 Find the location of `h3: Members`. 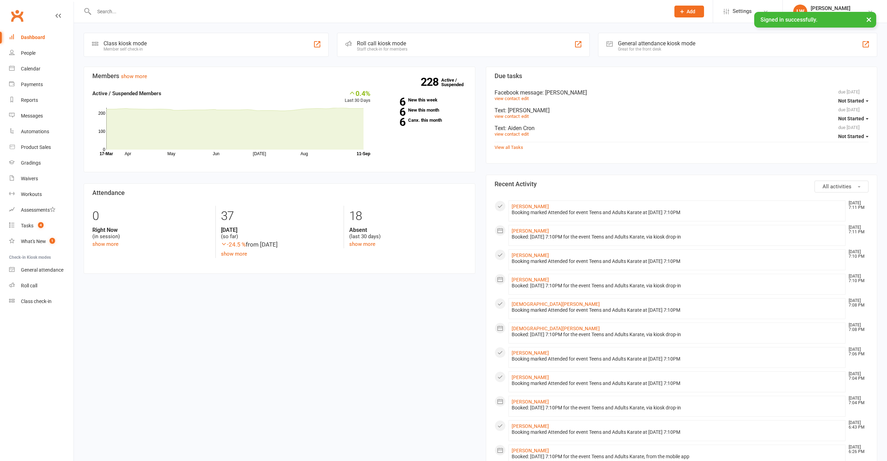

h3: Members is located at coordinates (280, 76).